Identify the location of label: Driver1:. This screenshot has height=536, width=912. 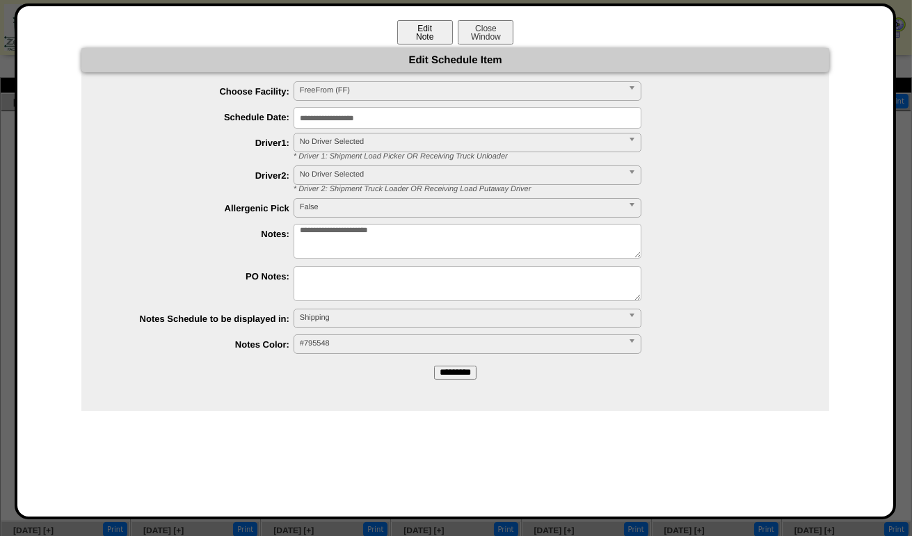
(201, 143).